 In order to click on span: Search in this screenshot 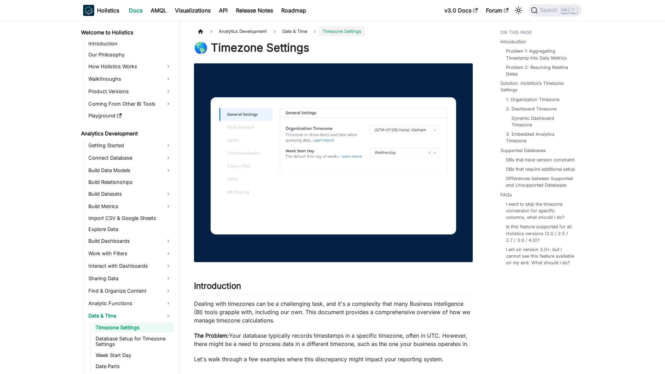, I will do `click(549, 10)`.